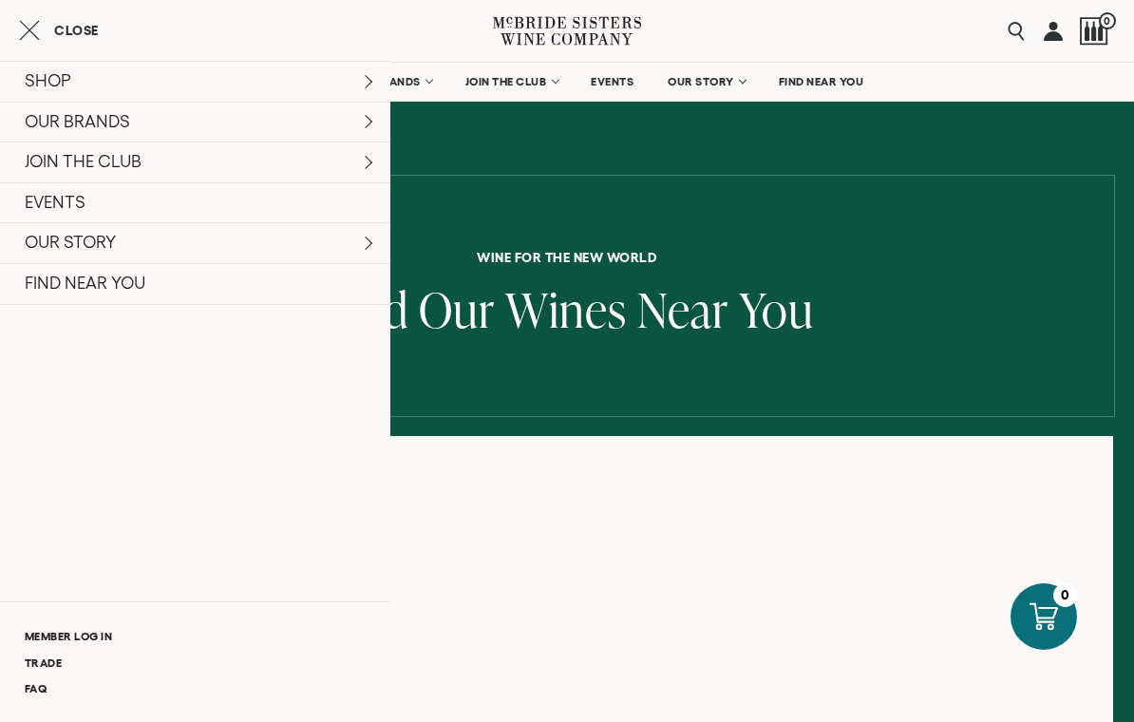  I want to click on span: OUR STORY, so click(701, 82).